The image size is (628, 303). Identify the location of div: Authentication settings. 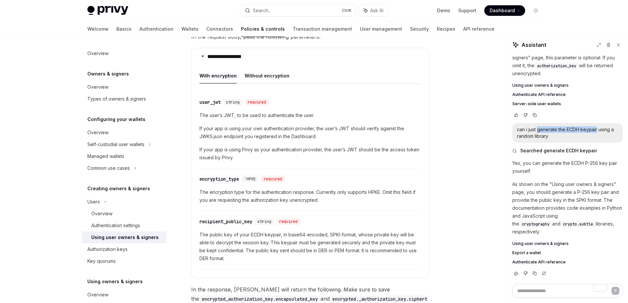
(116, 226).